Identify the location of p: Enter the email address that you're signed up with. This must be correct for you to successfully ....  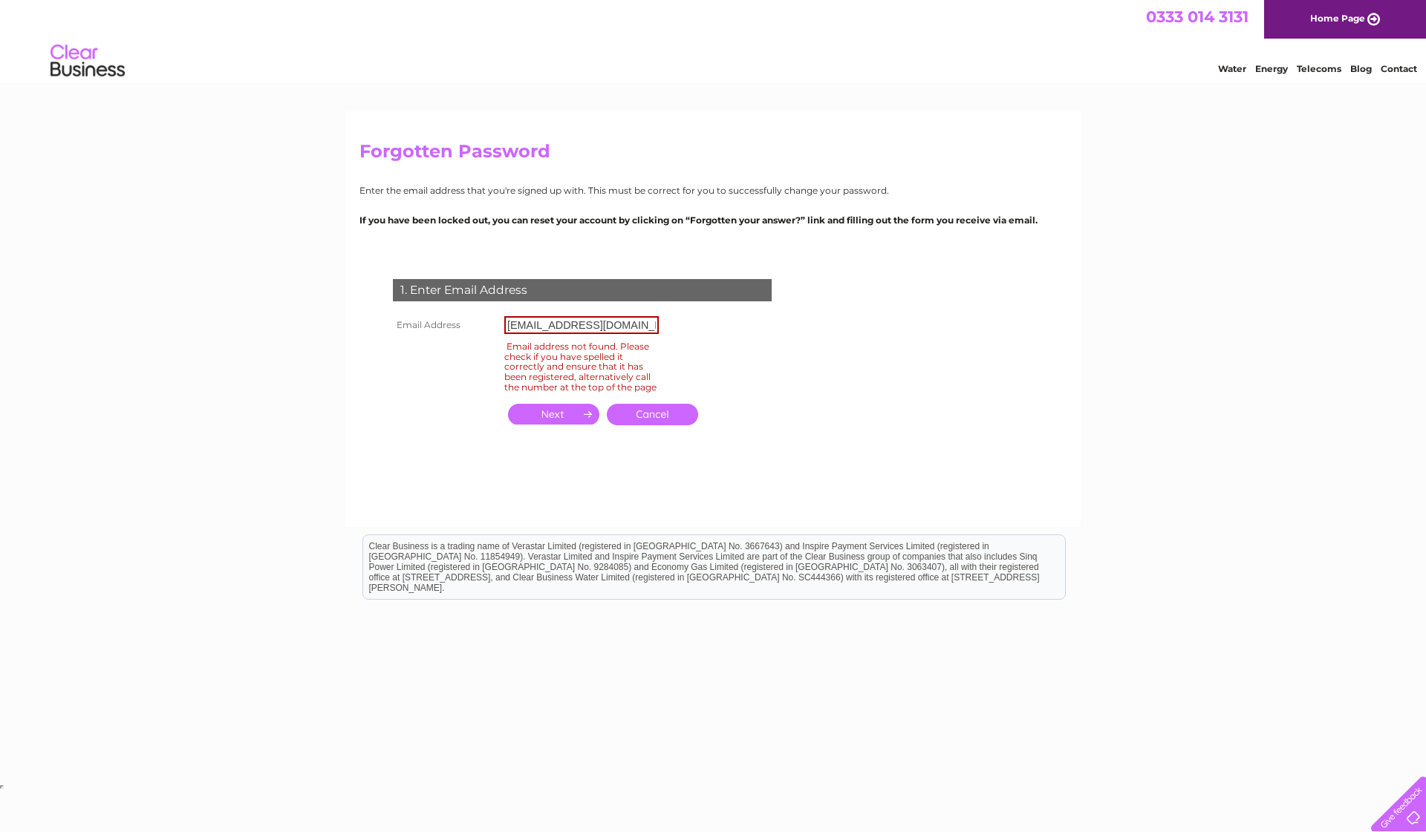
(713, 190).